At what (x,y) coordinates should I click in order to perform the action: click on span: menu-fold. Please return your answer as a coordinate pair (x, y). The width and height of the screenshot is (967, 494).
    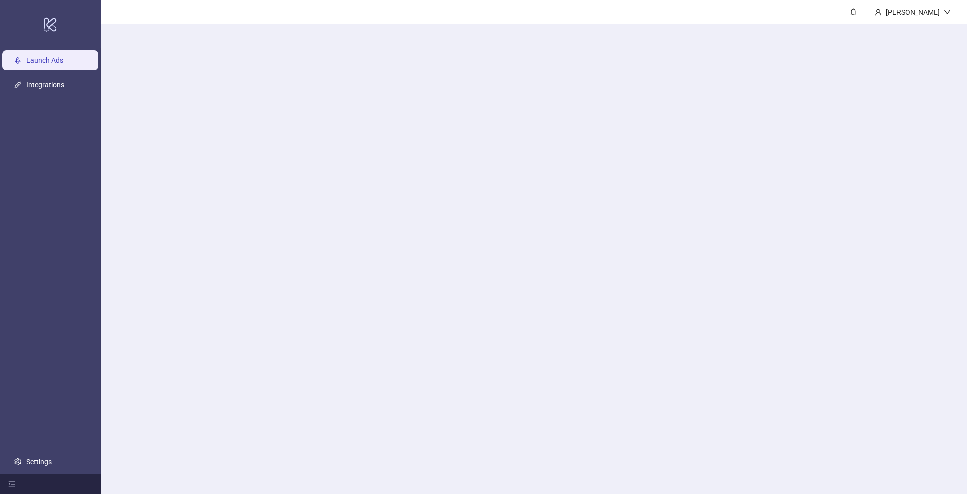
    Looking at the image, I should click on (12, 484).